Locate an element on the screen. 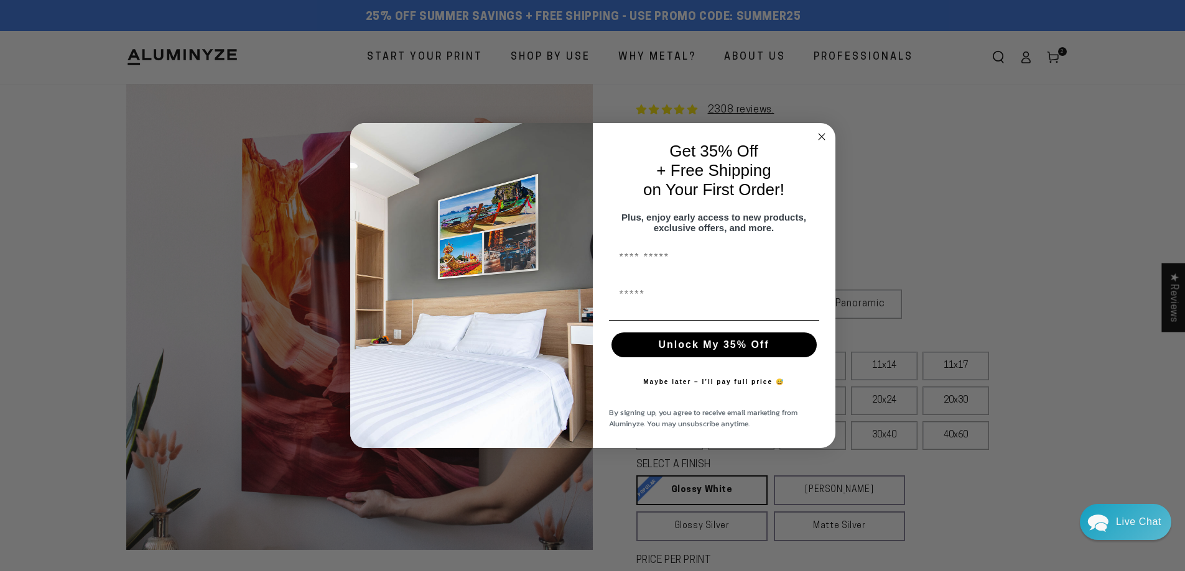 Image resolution: width=1185 pixels, height=571 pixels. span: + Free Shipping is located at coordinates (713, 170).